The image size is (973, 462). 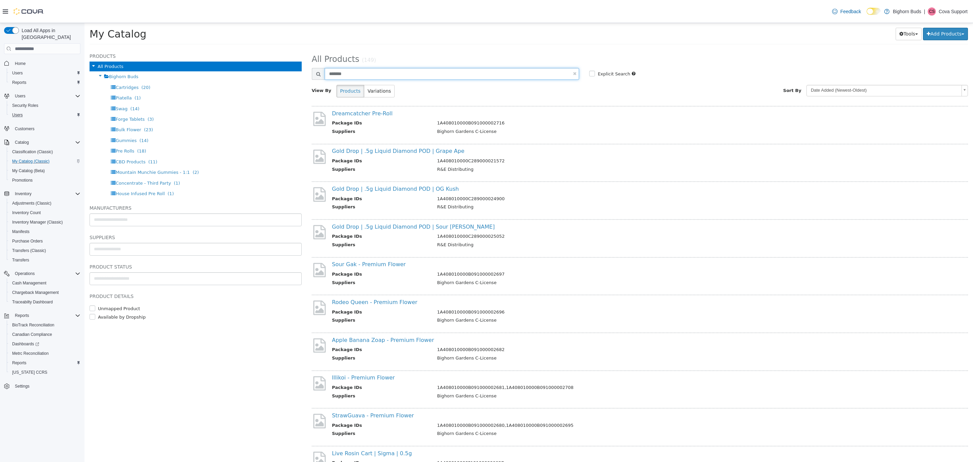 I want to click on button: Promotions, so click(x=45, y=180).